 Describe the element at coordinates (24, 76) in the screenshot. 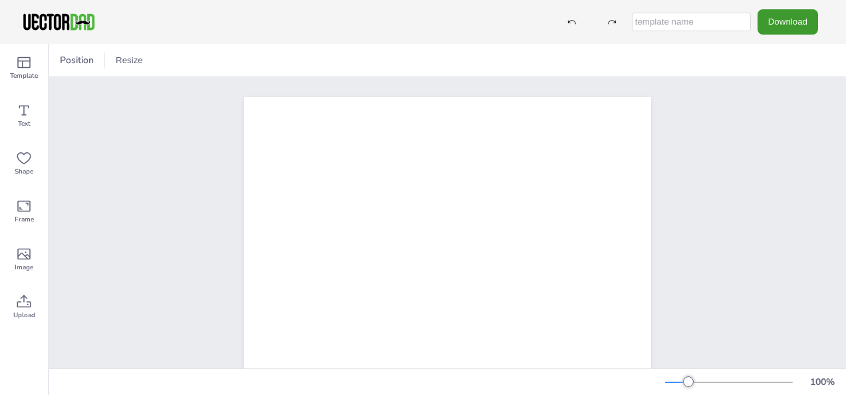

I see `span: Template` at that location.